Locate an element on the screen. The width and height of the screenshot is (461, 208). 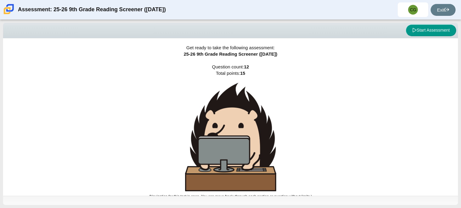
b: 12 is located at coordinates (247, 67).